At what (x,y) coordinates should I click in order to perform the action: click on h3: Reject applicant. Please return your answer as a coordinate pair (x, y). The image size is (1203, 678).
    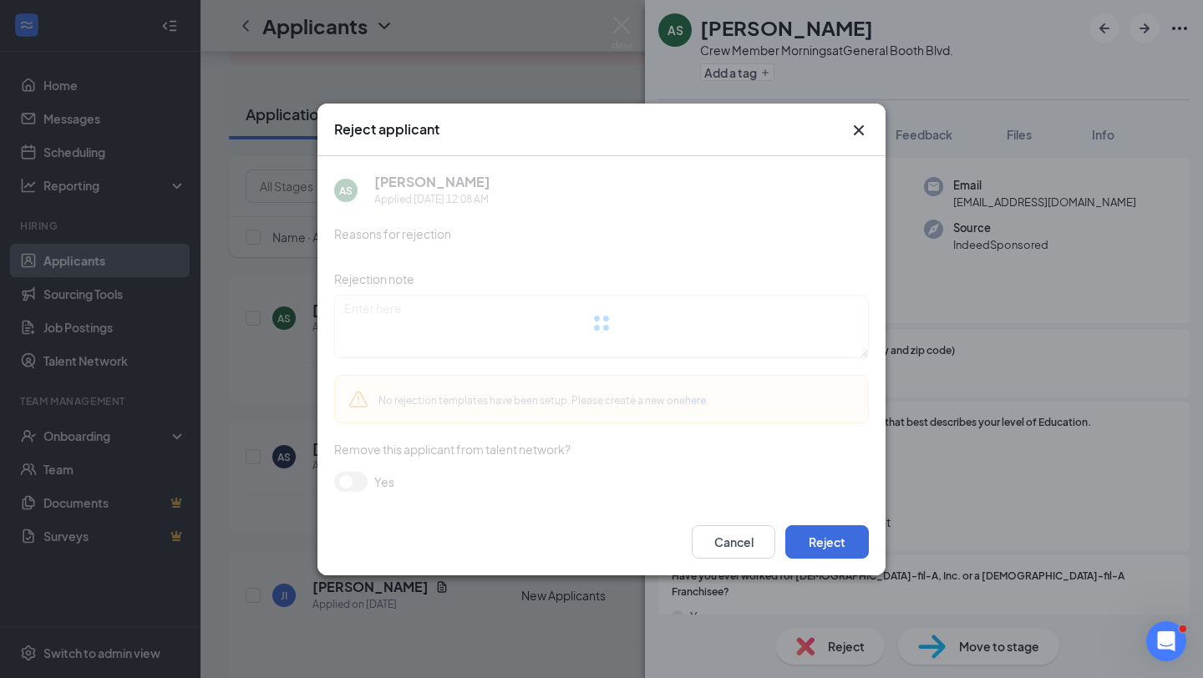
    Looking at the image, I should click on (387, 129).